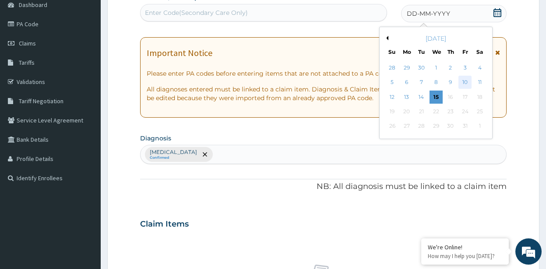 The width and height of the screenshot is (546, 269). What do you see at coordinates (436, 97) in the screenshot?
I see `div: month 2025-10` at bounding box center [436, 97].